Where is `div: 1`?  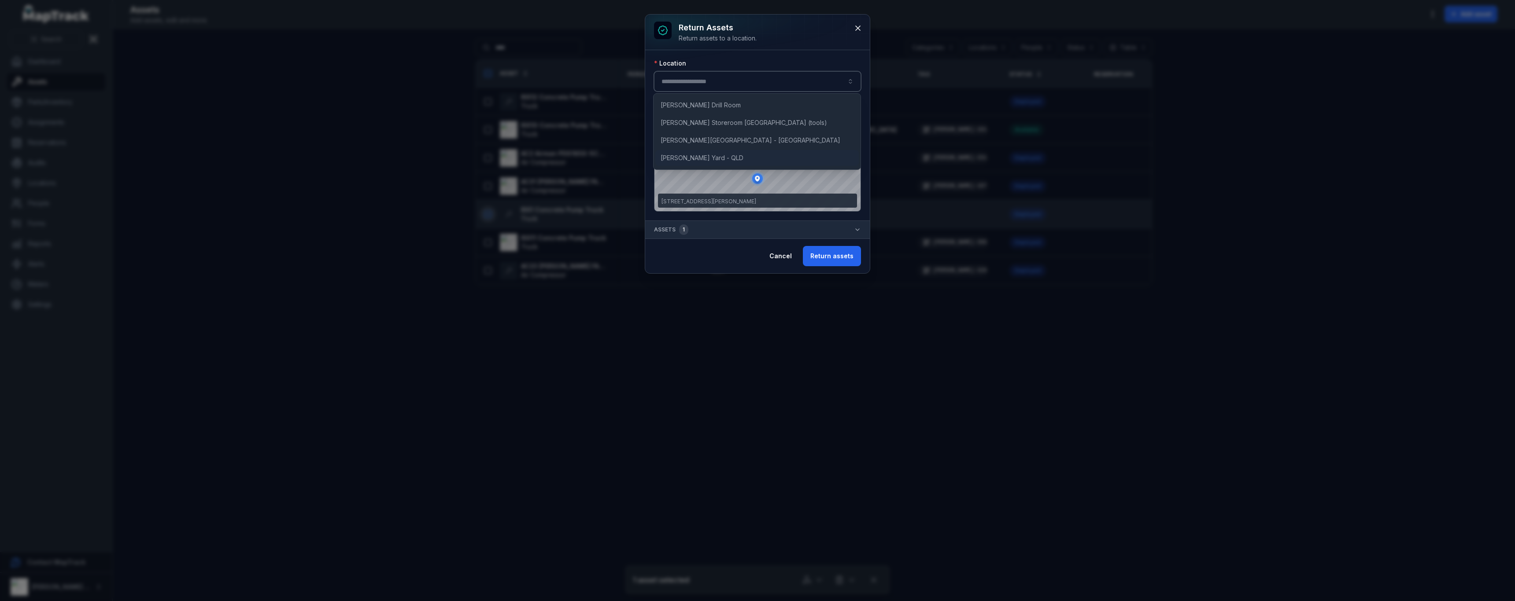
div: 1 is located at coordinates (683, 230).